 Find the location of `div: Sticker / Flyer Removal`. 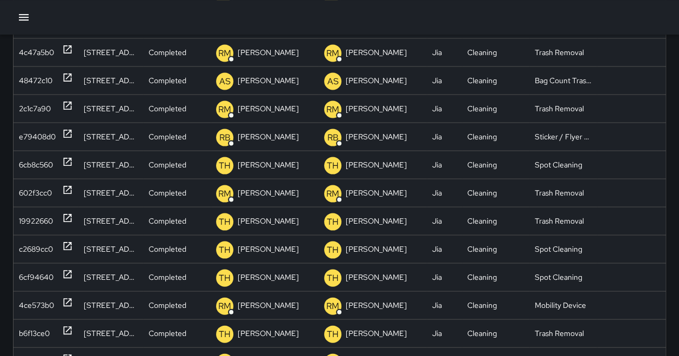

div: Sticker / Flyer Removal is located at coordinates (563, 136).